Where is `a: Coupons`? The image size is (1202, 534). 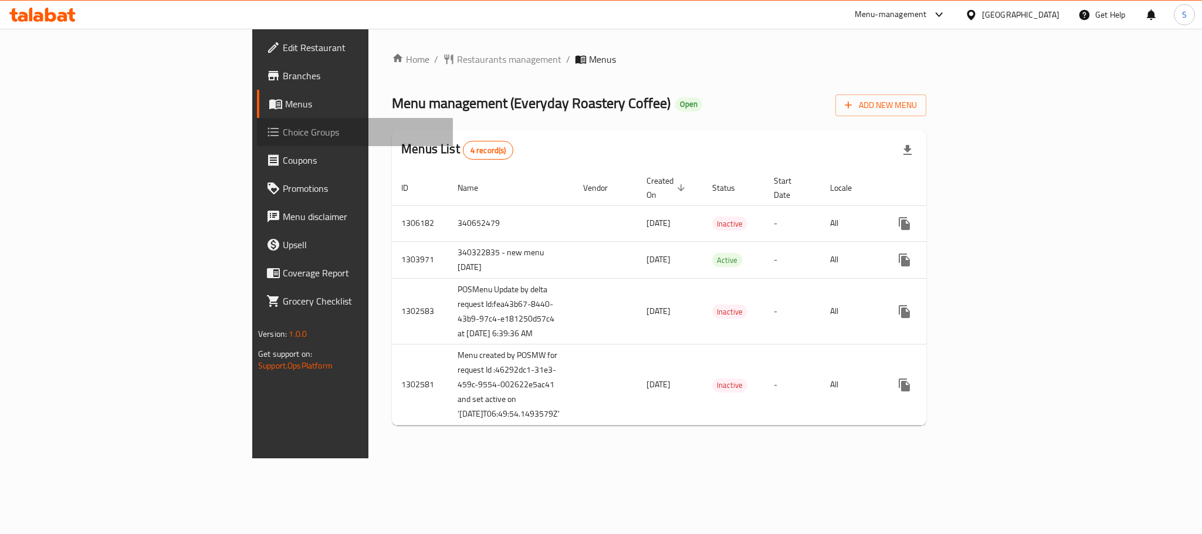
a: Coupons is located at coordinates (355, 160).